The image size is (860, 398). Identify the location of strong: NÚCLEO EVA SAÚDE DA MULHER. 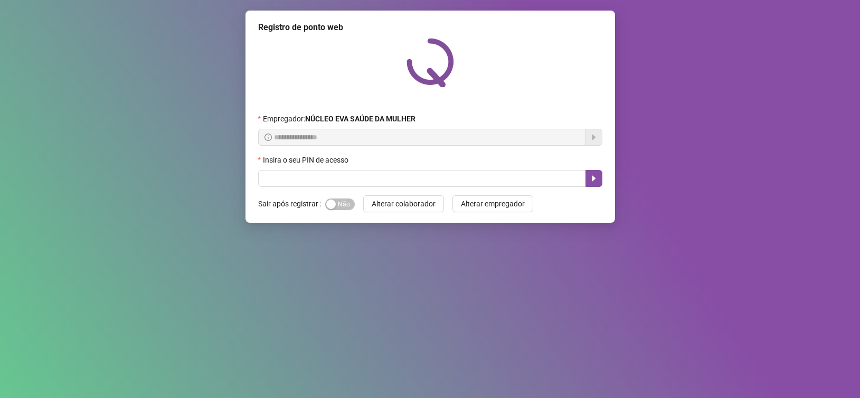
(360, 119).